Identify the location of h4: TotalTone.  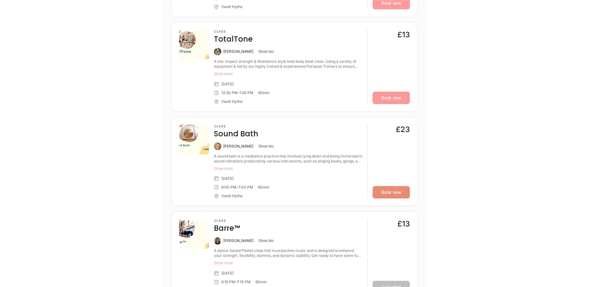
(233, 39).